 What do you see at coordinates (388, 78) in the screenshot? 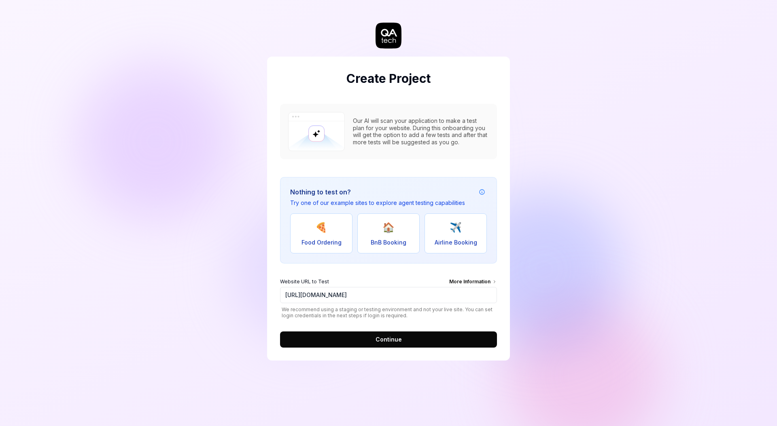
I see `h2: Create Project` at bounding box center [388, 78].